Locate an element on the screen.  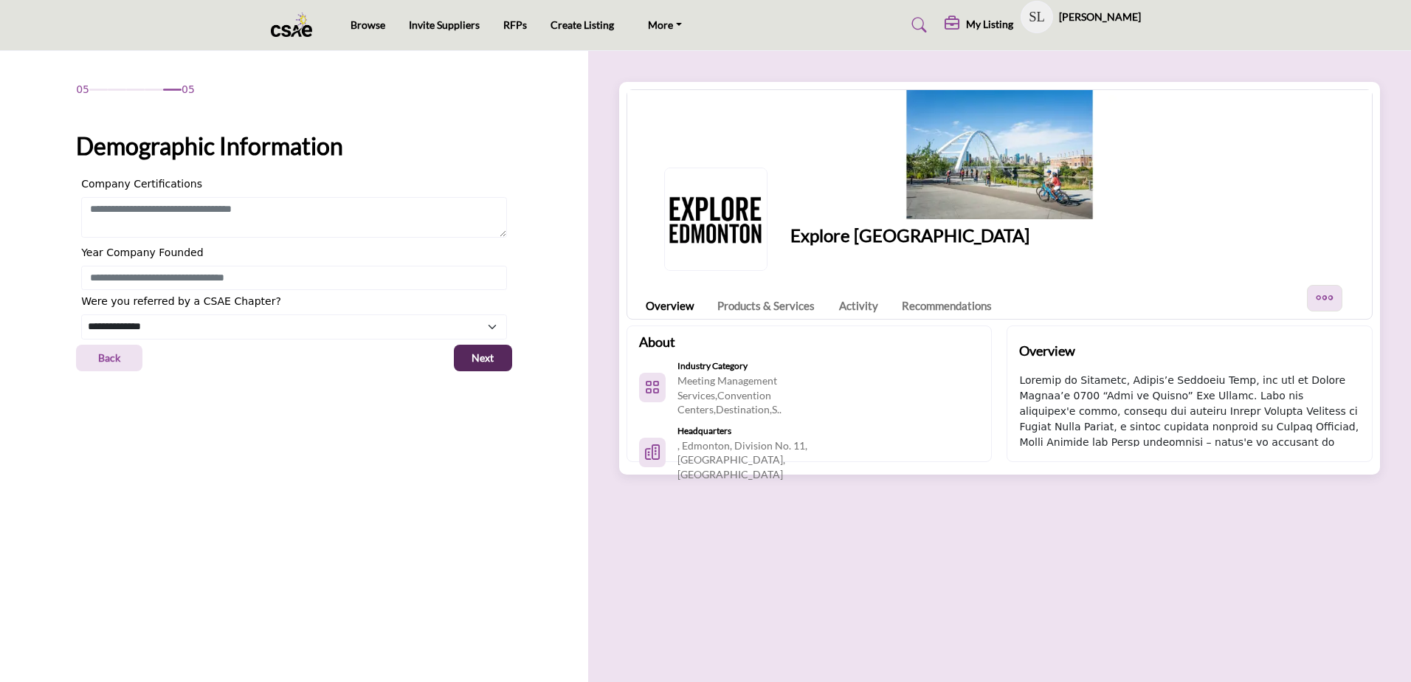
b: Industry Category is located at coordinates (712, 365).